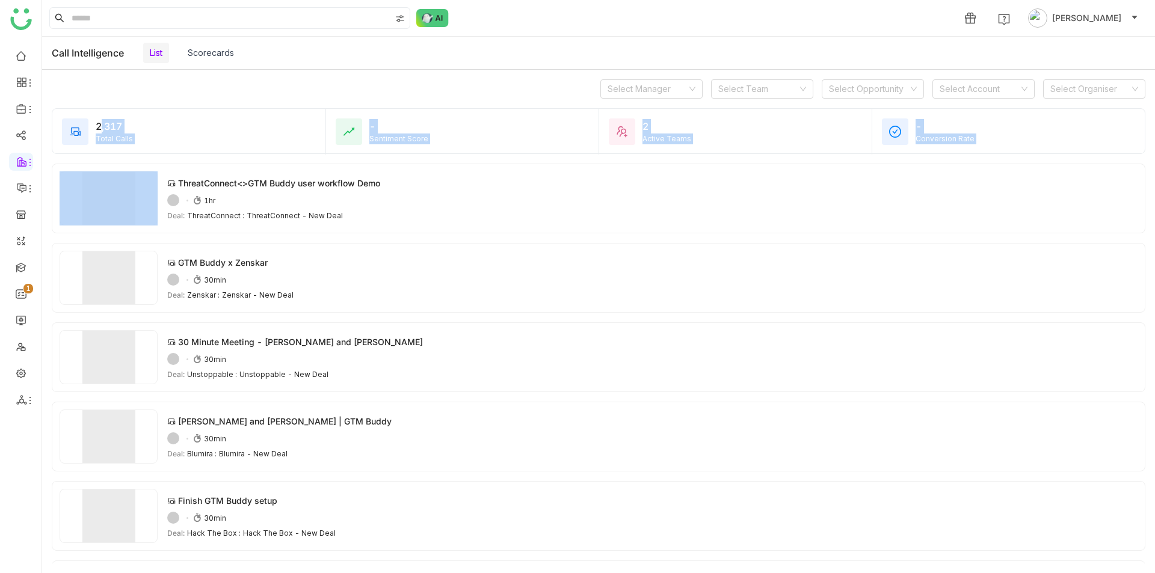 Image resolution: width=1155 pixels, height=573 pixels. What do you see at coordinates (28, 289) in the screenshot?
I see `nz-badge-sup: 1` at bounding box center [28, 289].